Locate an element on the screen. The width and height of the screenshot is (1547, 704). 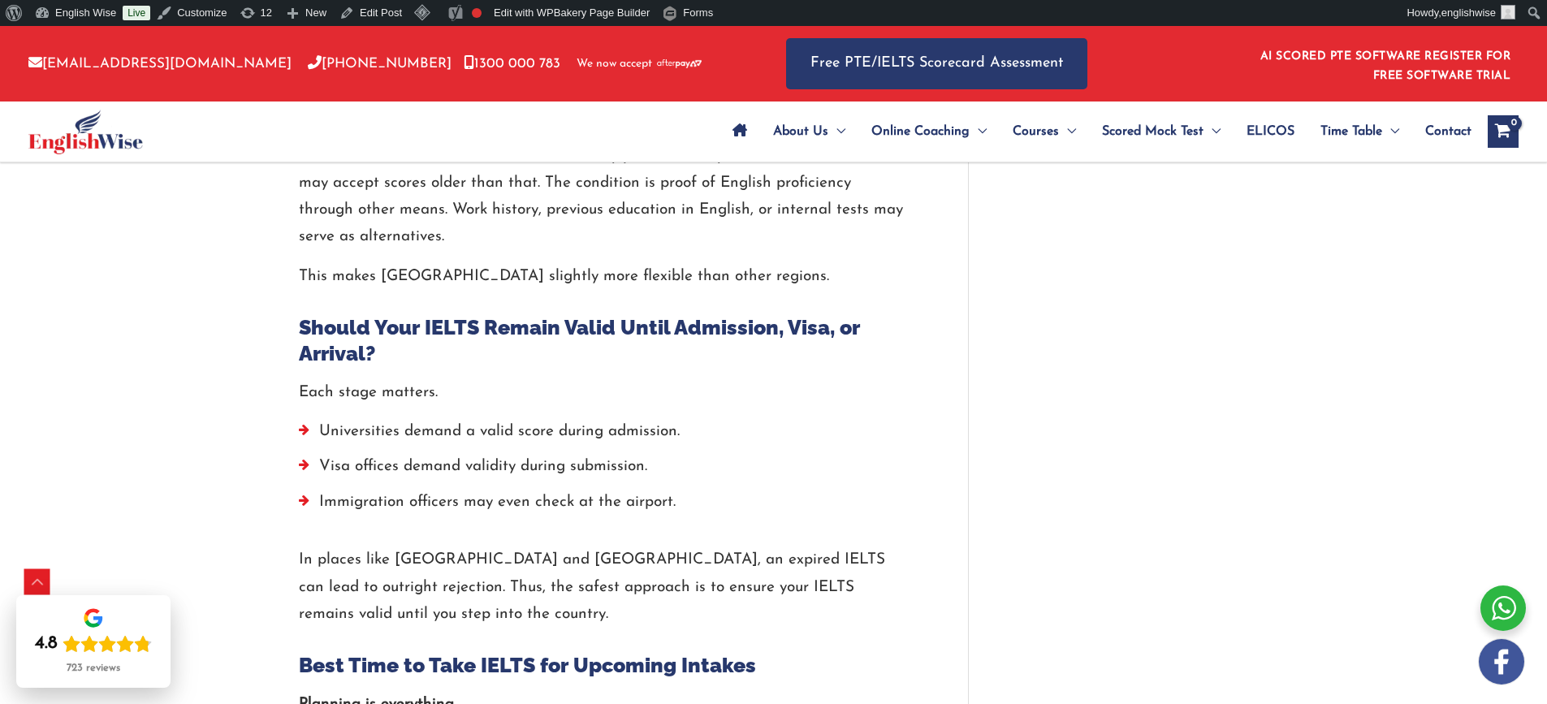
img: cropped-ew-logo is located at coordinates (85, 132).